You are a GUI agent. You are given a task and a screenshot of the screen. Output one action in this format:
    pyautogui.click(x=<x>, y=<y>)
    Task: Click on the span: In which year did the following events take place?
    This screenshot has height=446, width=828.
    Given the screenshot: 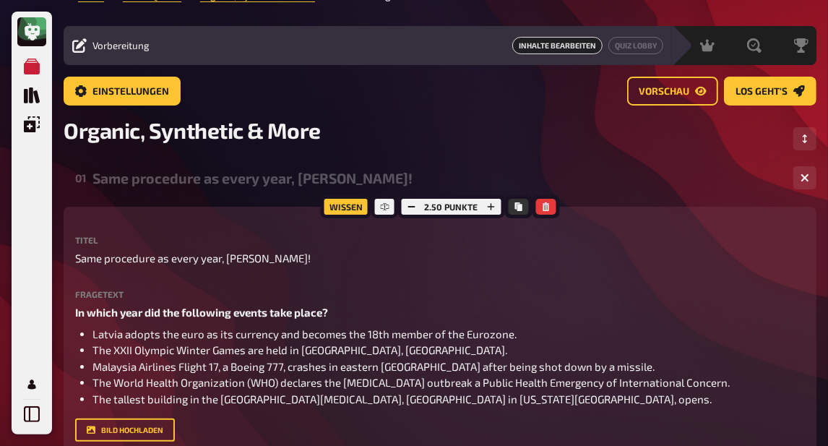 What is the action you would take?
    pyautogui.click(x=202, y=312)
    